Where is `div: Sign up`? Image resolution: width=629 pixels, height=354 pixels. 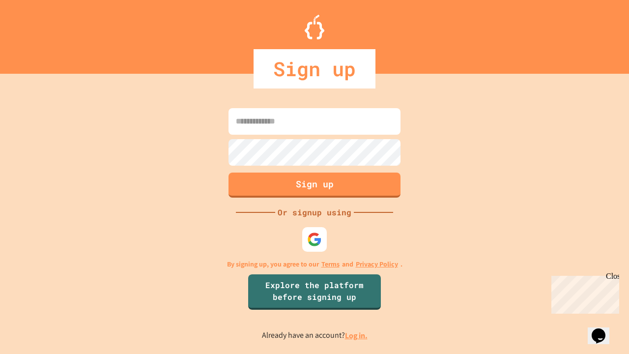 div: Sign up is located at coordinates (314, 69).